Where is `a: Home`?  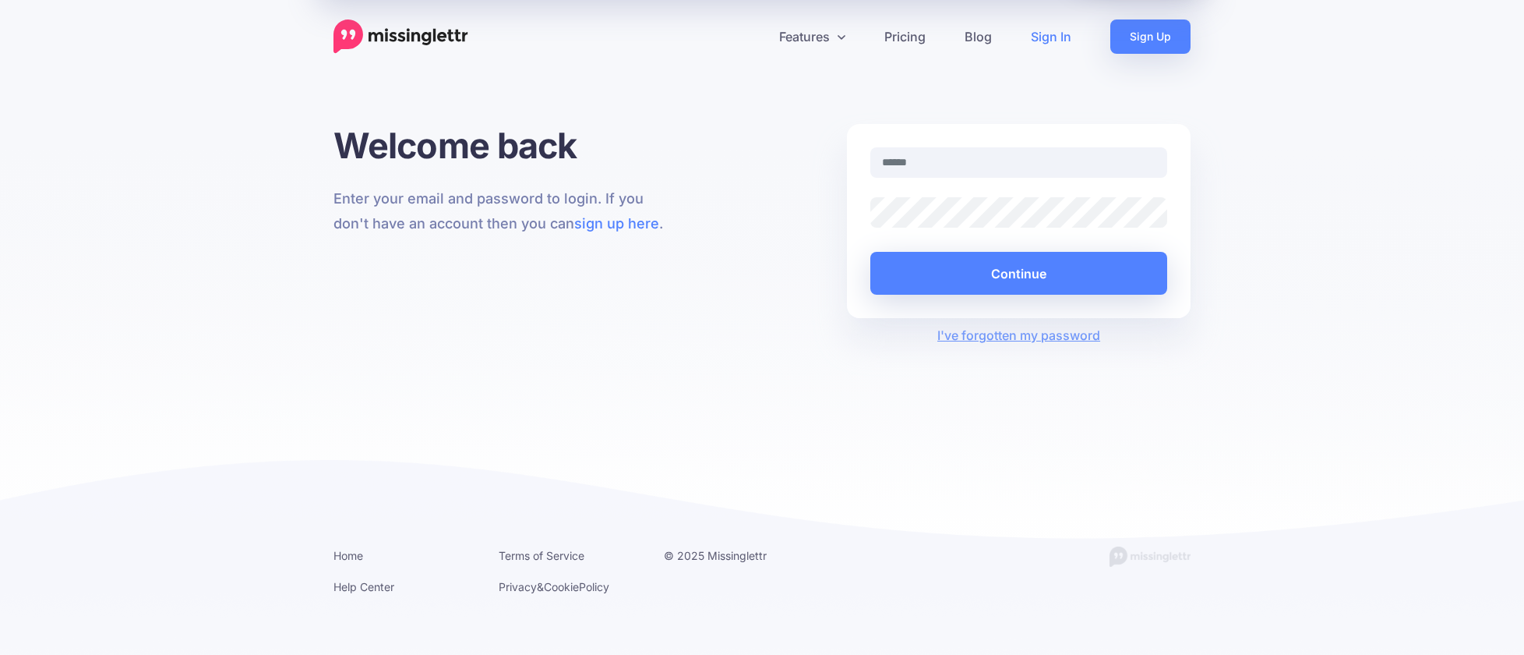
a: Home is located at coordinates (348, 555).